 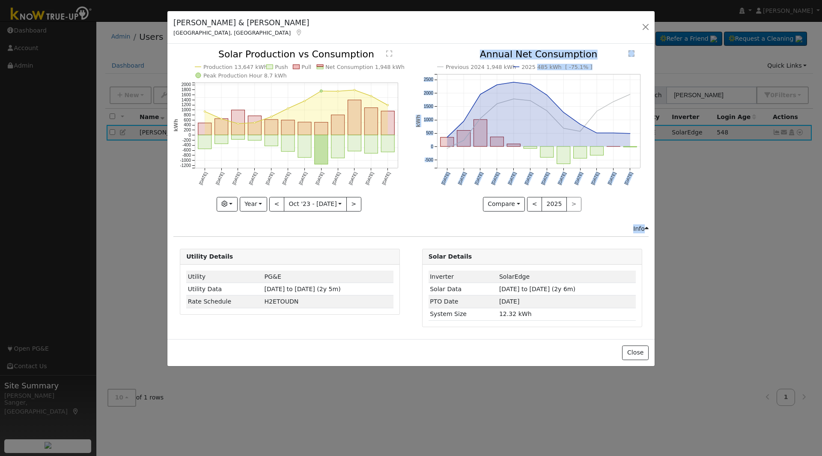 What do you see at coordinates (557, 67) in the screenshot?
I see `text: 2025 485 kWh [ -75.1% ]` at bounding box center [557, 67].